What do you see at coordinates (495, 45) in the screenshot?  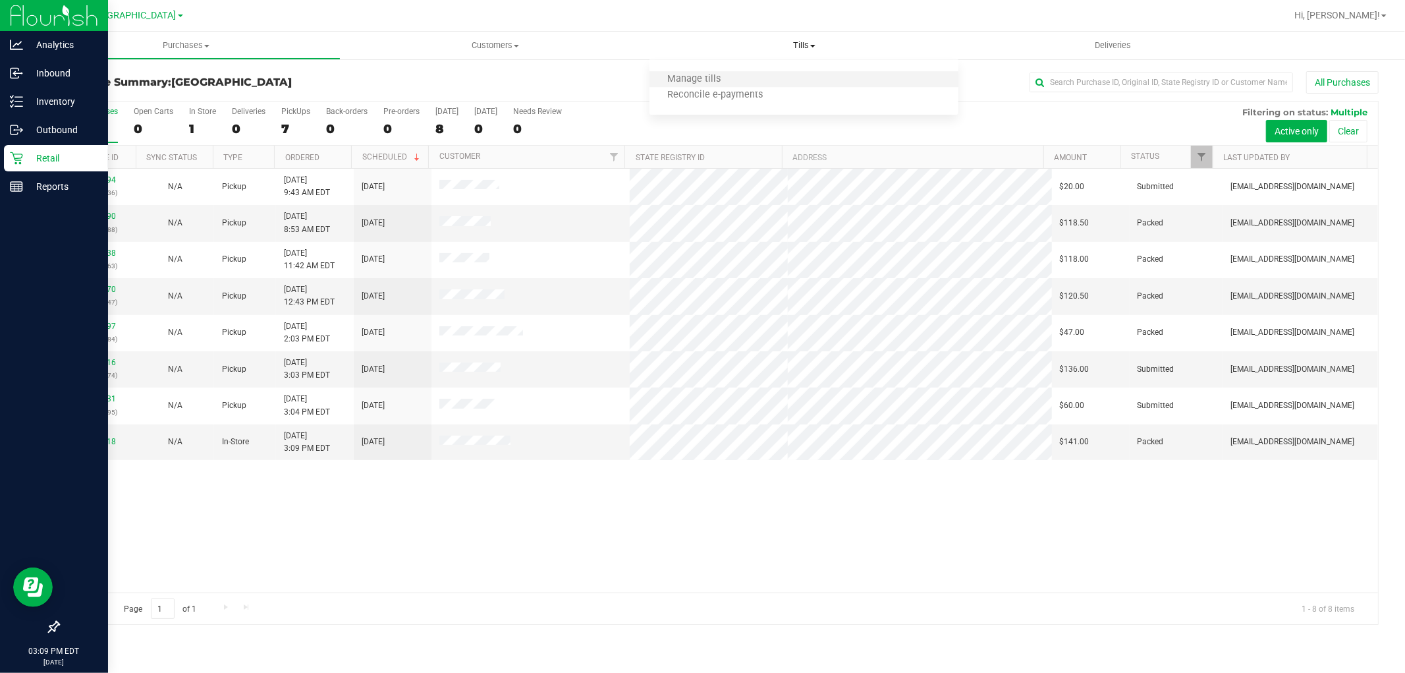 I see `span: Customers` at bounding box center [495, 45].